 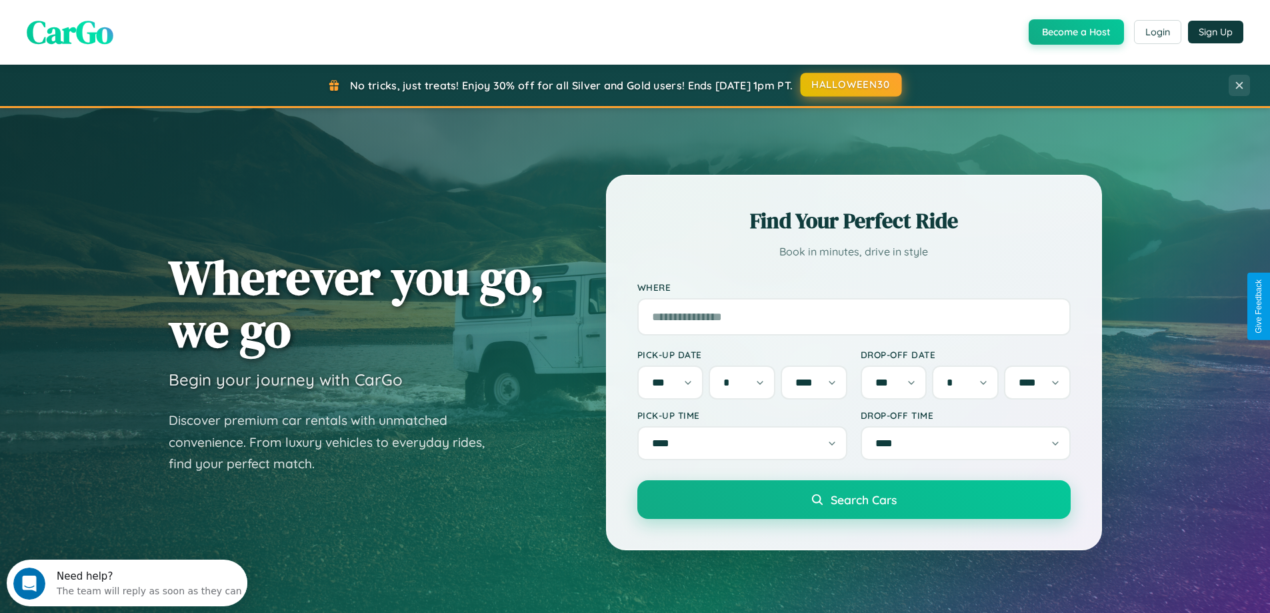 I want to click on p: Discover premium car rentals with unmatched convenience. From luxury vehicles to everyday rides, ..., so click(x=335, y=442).